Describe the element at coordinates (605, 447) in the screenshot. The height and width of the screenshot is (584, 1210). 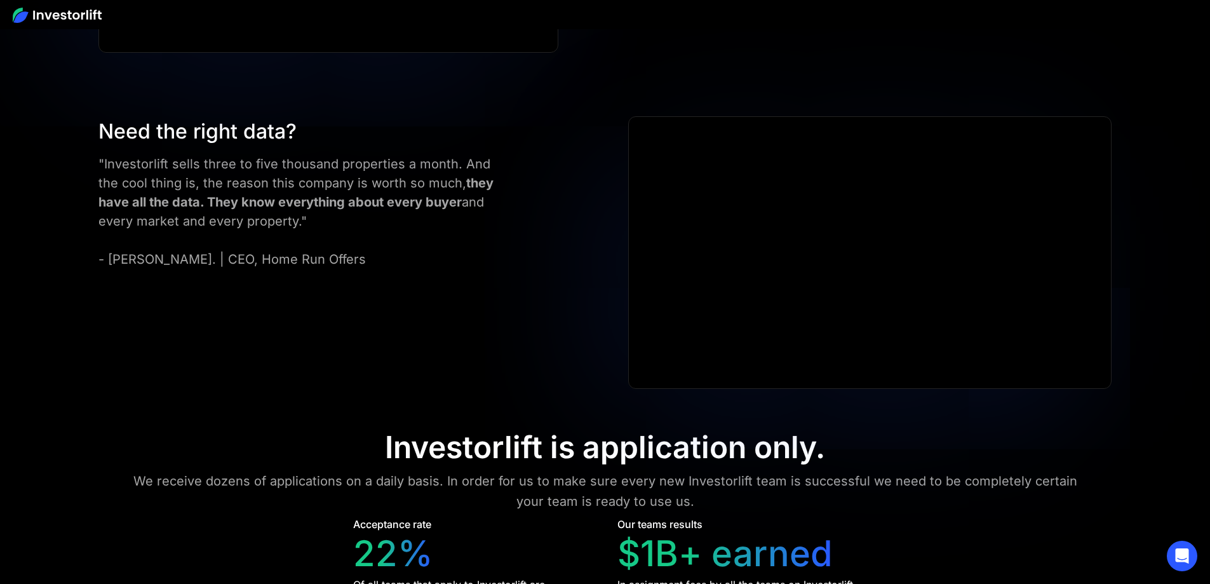
I see `div: Investorlift is application only.` at that location.